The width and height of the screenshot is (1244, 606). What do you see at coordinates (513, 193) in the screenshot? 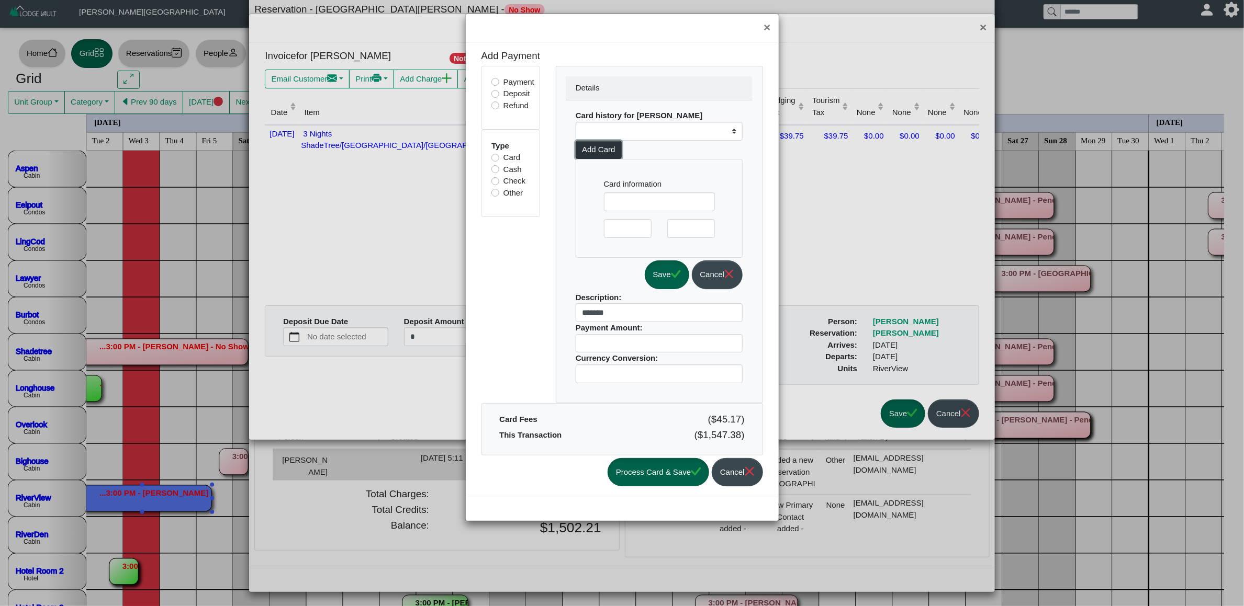
I see `label: Other` at bounding box center [513, 193].